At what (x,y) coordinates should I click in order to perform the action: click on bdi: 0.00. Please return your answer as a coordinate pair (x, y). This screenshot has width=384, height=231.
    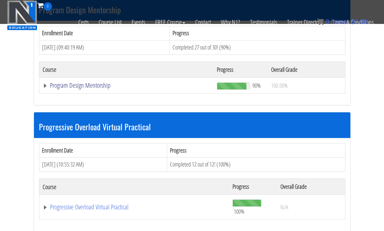
    Looking at the image, I should click on (359, 22).